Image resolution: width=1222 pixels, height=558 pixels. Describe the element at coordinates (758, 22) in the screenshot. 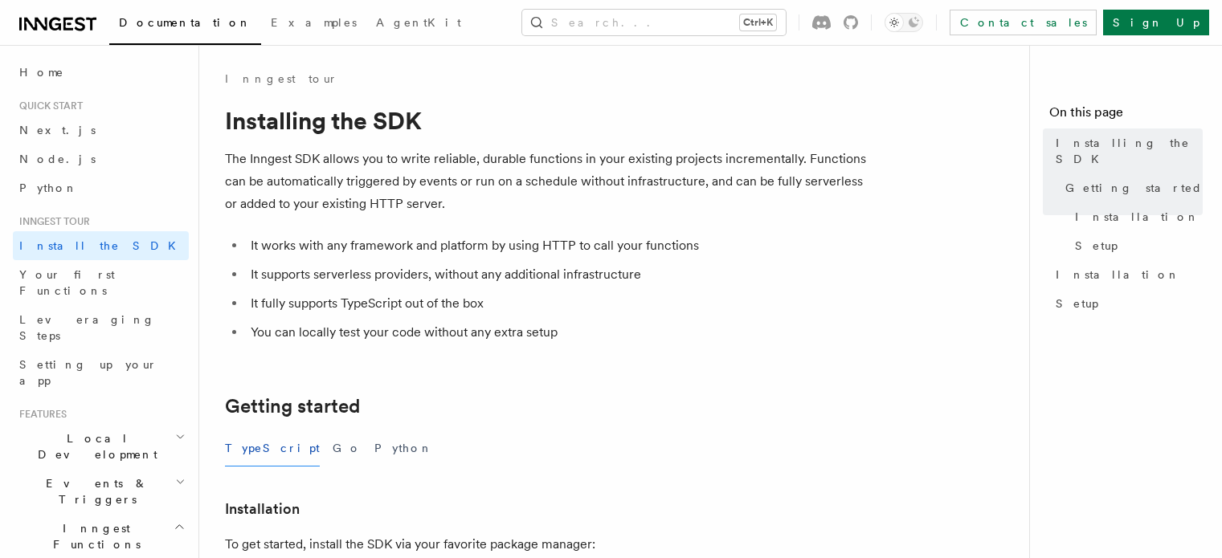

I see `kbd: Ctrl+K` at that location.